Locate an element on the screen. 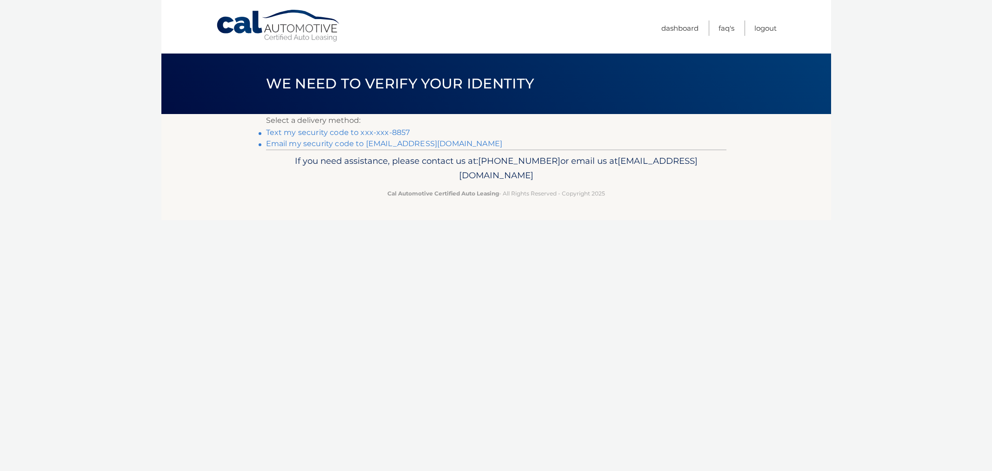  p: - All Rights Reserved - Copyright 2025 is located at coordinates (496, 193).